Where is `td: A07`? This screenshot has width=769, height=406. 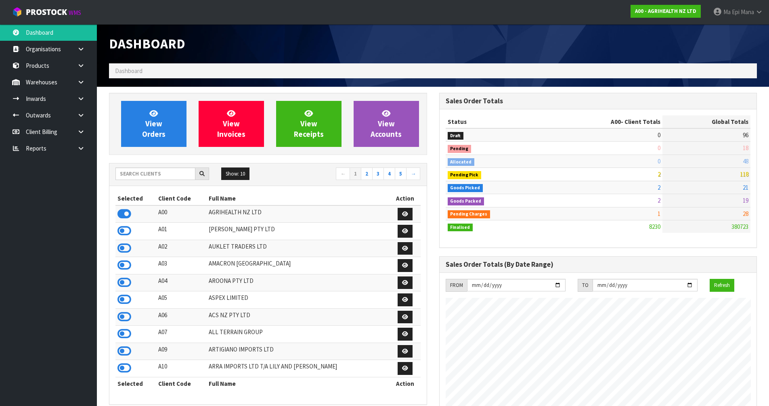 td: A07 is located at coordinates (182, 334).